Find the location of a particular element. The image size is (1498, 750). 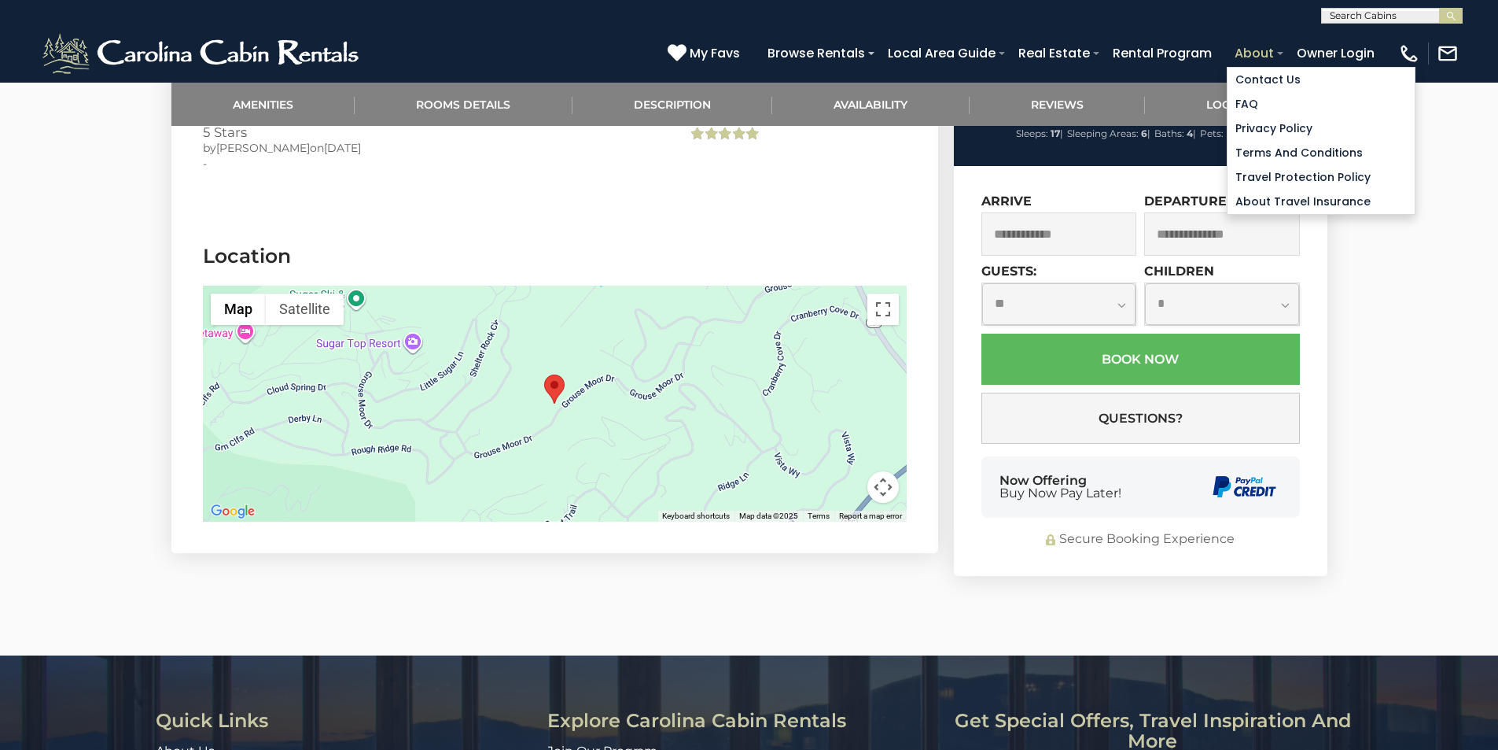

div: Secure Booking Experience is located at coordinates (1141, 540).